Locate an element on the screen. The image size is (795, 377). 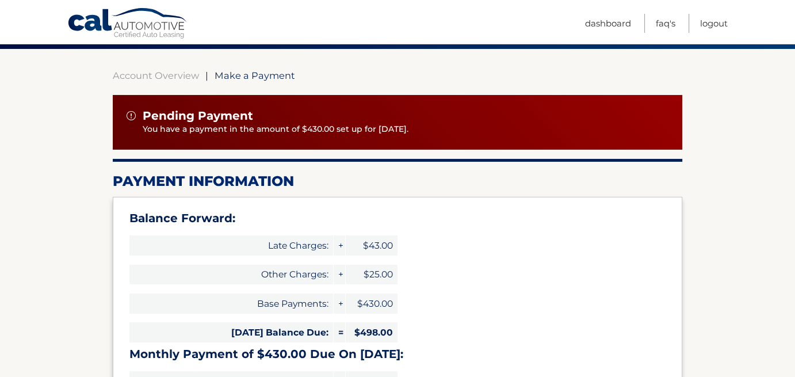
a: Account Overview is located at coordinates (156, 75).